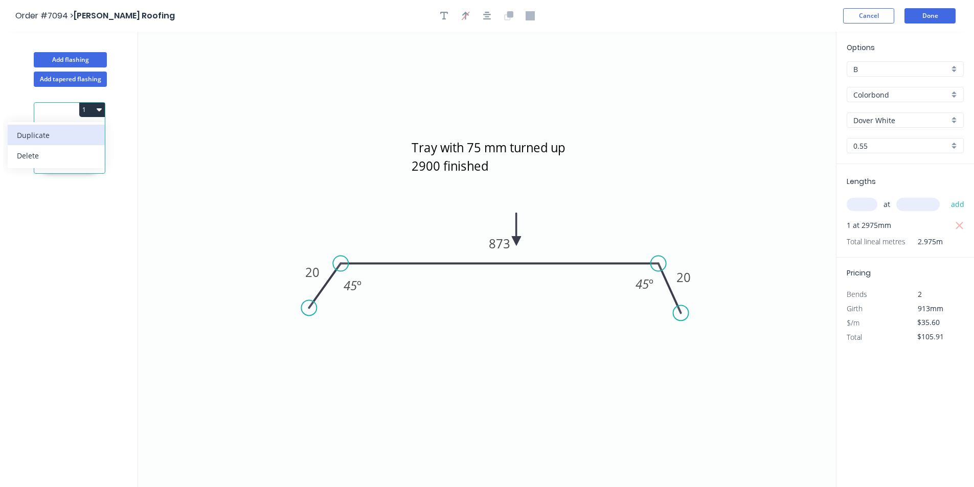 This screenshot has height=487, width=974. I want to click on span: Bends, so click(857, 294).